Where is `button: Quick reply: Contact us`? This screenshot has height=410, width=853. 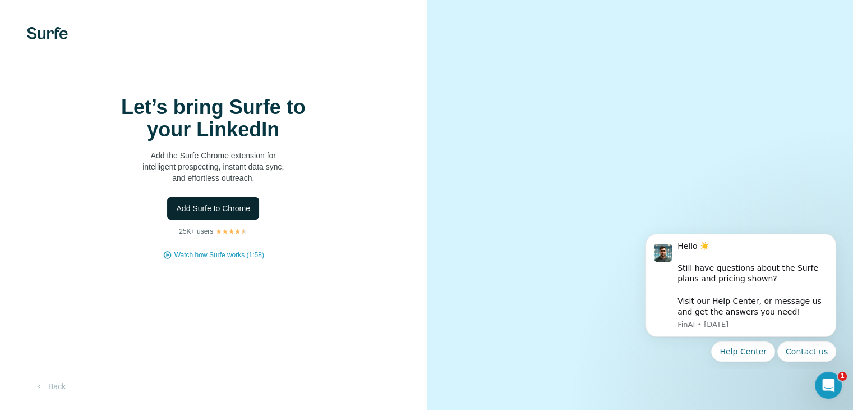
button: Quick reply: Contact us is located at coordinates (178, 128).